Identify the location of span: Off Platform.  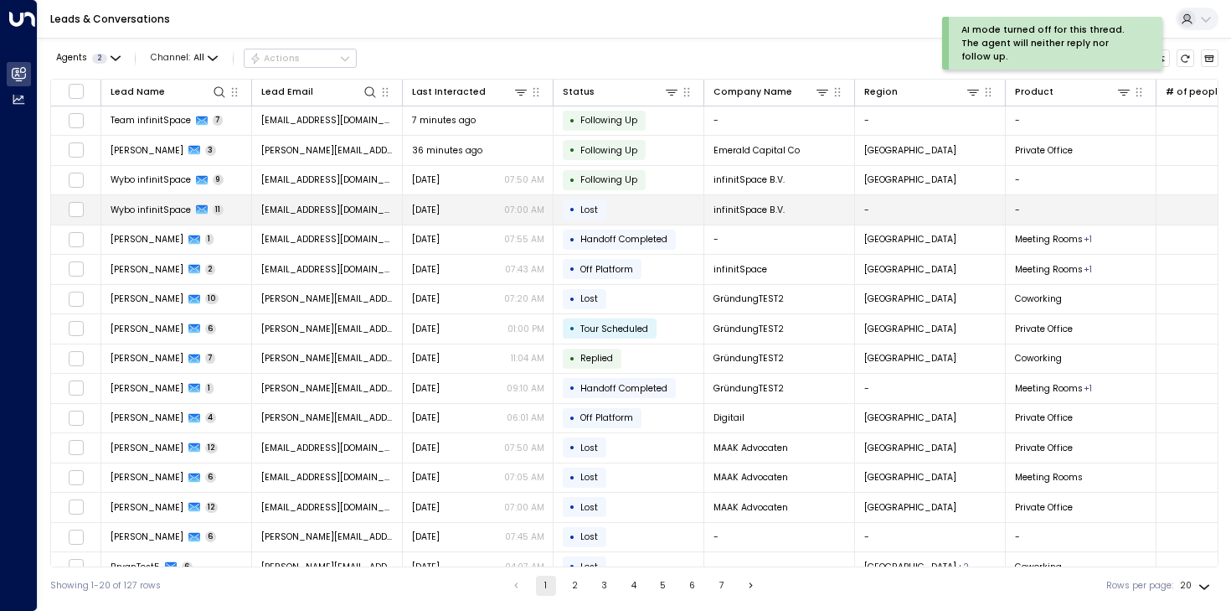
(606, 269).